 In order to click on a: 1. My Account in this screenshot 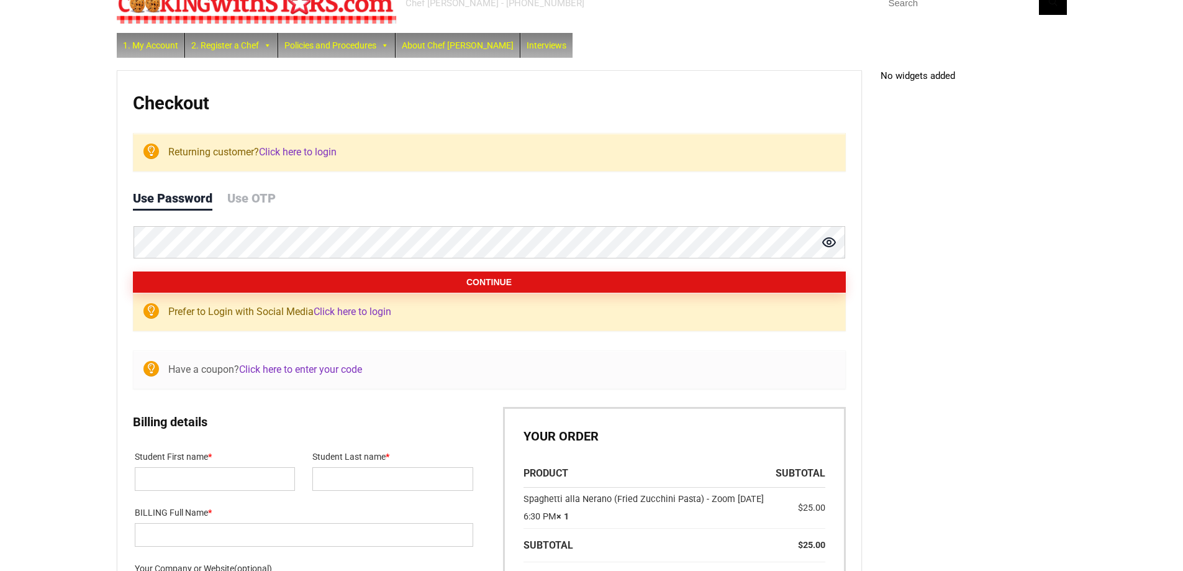, I will do `click(150, 45)`.